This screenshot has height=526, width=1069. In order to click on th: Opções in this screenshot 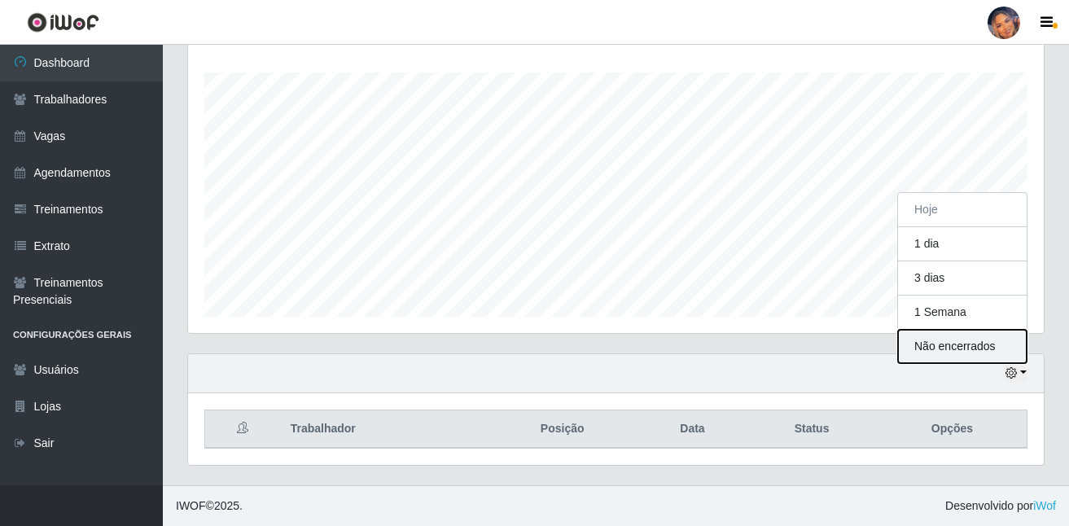, I will do `click(953, 429)`.